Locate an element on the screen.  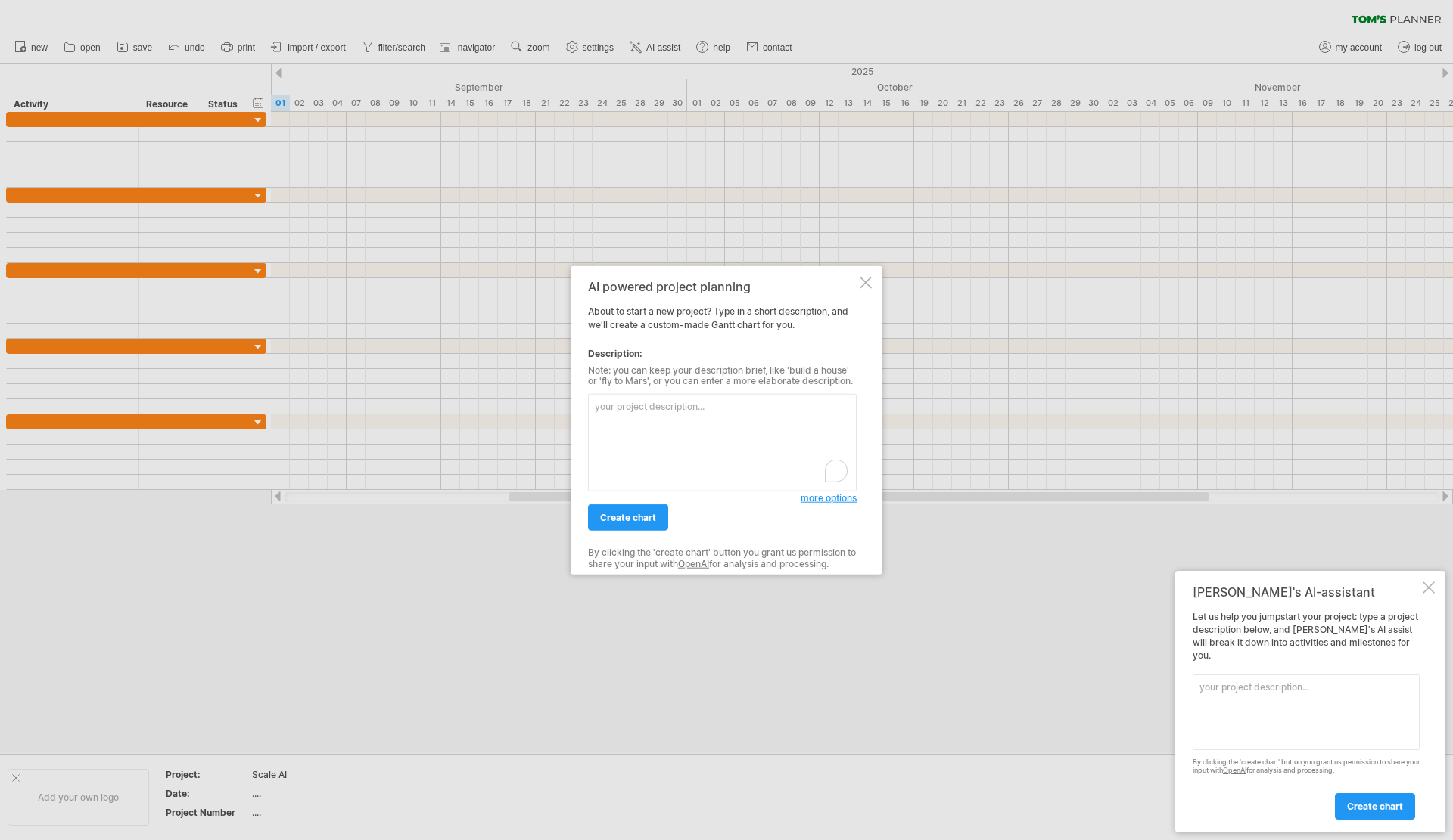
textarea: To enrich screen reader interactions, please activate Accessibility in Grammarly extension settings is located at coordinates (722, 442).